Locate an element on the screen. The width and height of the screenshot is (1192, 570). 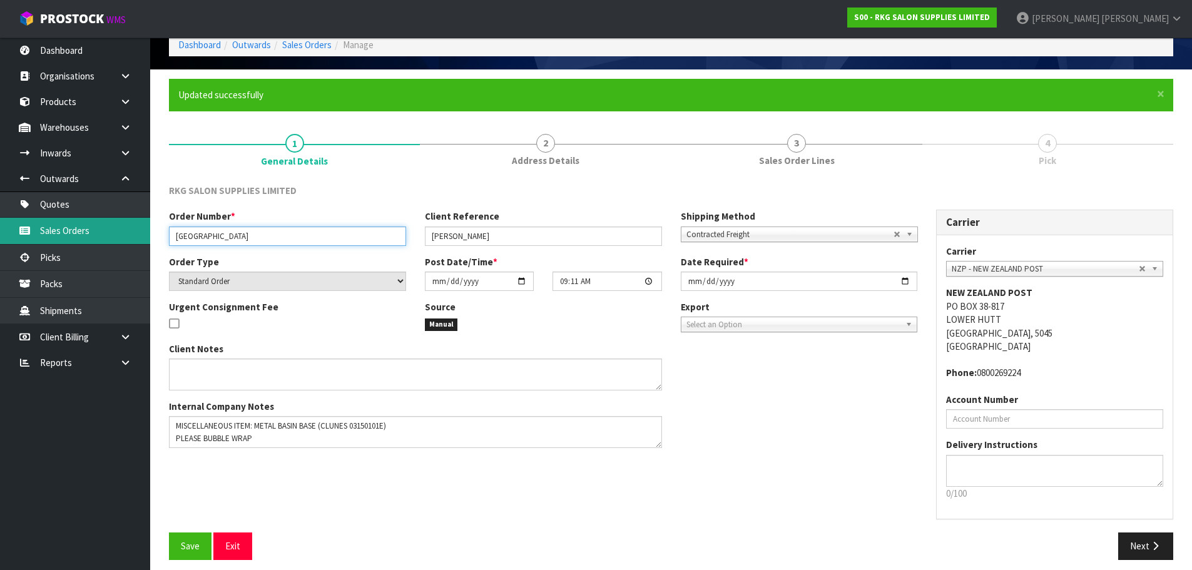
span: Pick is located at coordinates (1047, 160).